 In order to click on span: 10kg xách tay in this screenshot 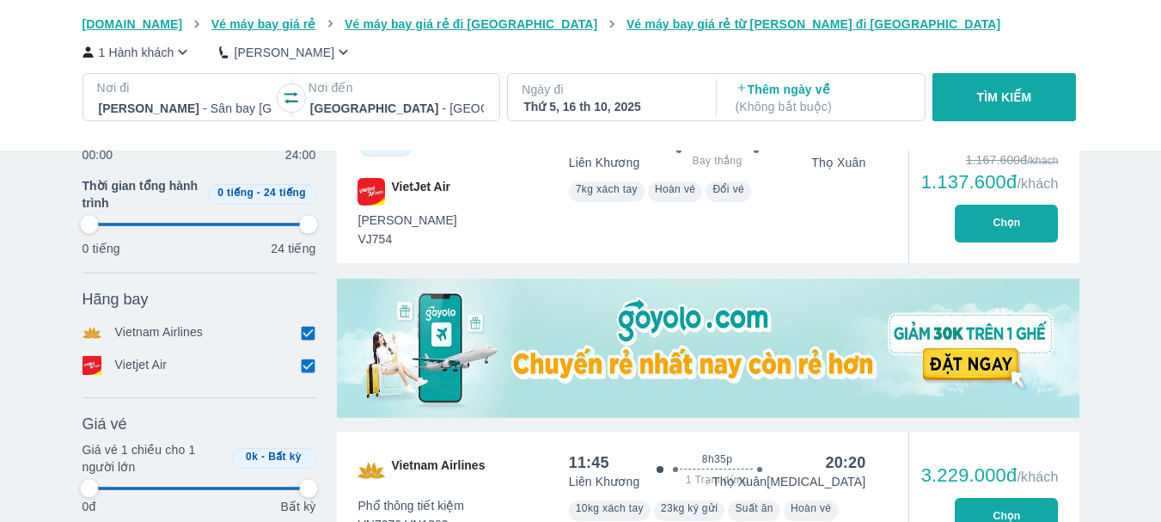, I will do `click(609, 508)`.